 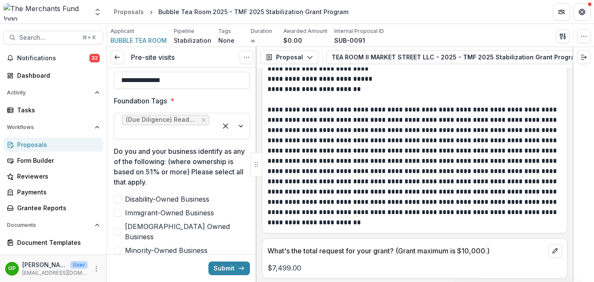 What do you see at coordinates (53, 58) in the screenshot?
I see `span: Notifications` at bounding box center [53, 58].